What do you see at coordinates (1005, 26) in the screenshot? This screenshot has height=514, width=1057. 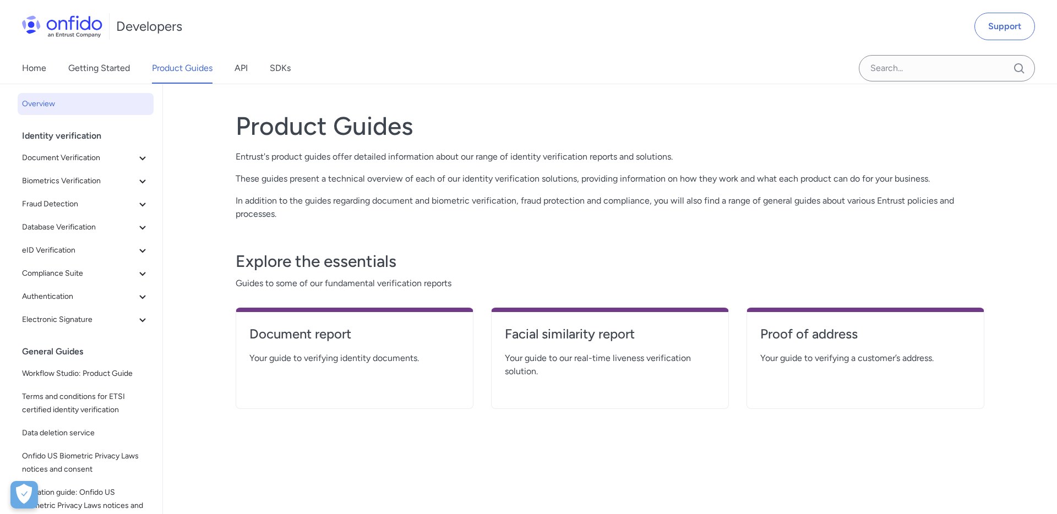 I see `a: Support` at bounding box center [1005, 26].